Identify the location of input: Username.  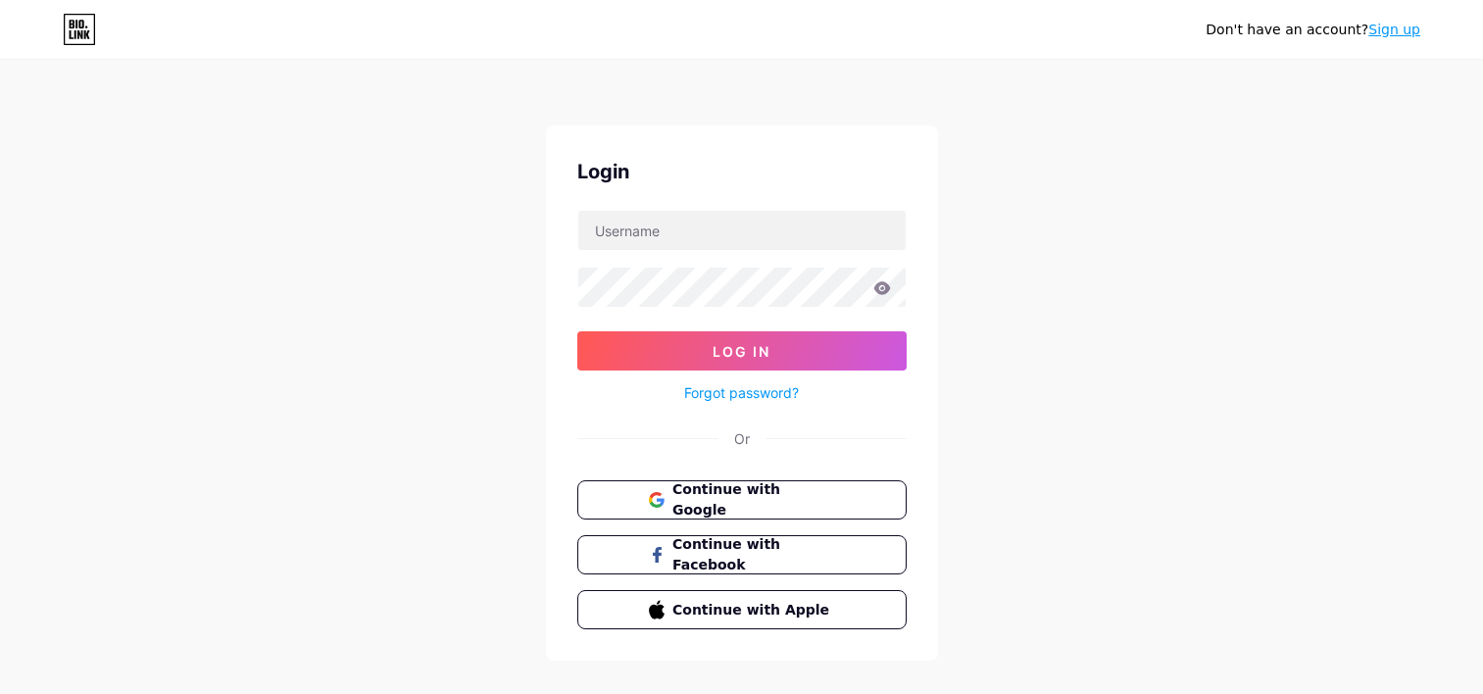
(742, 230).